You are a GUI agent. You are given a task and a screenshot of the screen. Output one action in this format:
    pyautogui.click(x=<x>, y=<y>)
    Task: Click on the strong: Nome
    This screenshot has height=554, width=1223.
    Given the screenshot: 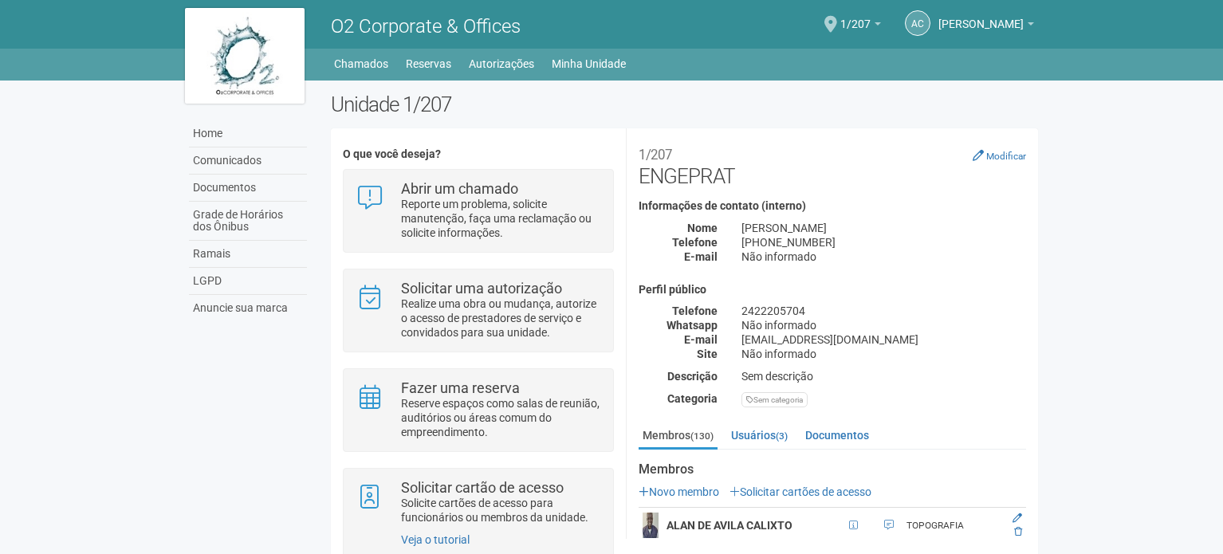 What is the action you would take?
    pyautogui.click(x=703, y=228)
    